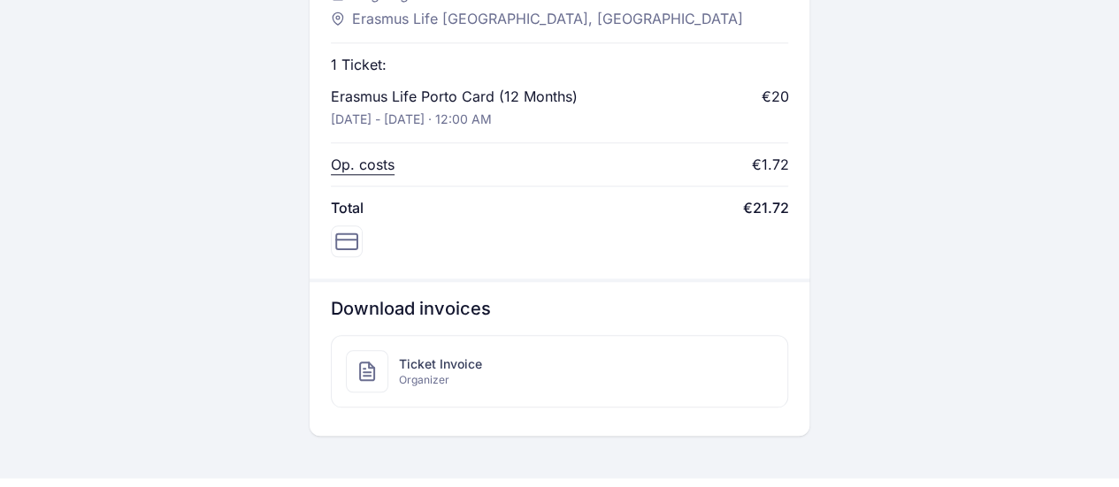 The height and width of the screenshot is (487, 1119). What do you see at coordinates (363, 164) in the screenshot?
I see `p: Op. costs` at bounding box center [363, 164].